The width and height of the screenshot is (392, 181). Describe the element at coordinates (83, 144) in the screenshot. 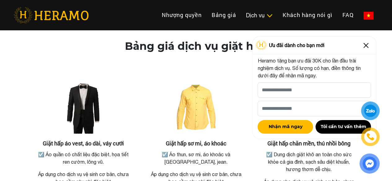

I see `h3: Giặt hấp áo vest, áo dài, váy cưới` at that location.